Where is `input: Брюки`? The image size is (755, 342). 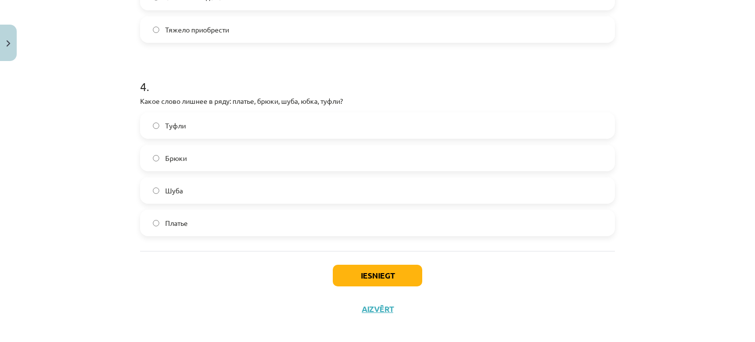 input: Брюки is located at coordinates (156, 158).